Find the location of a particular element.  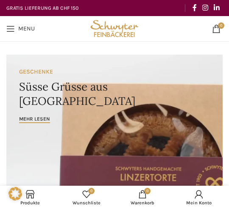

a: 0 Warenkorb is located at coordinates (142, 197).